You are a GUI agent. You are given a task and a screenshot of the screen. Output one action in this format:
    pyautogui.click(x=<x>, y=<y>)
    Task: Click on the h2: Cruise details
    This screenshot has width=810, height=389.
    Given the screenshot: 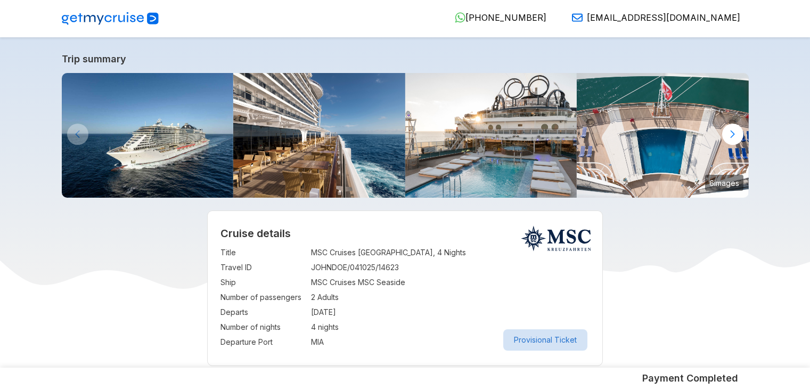 What is the action you would take?
    pyautogui.click(x=405, y=233)
    